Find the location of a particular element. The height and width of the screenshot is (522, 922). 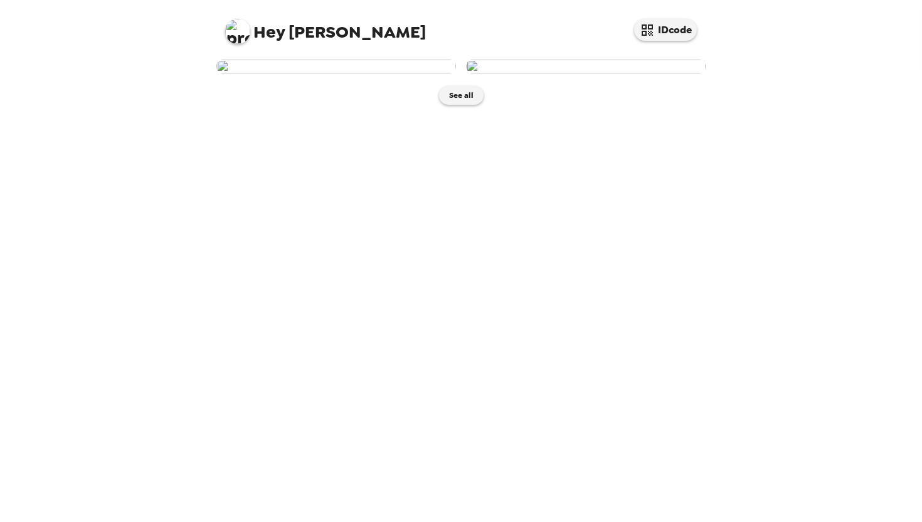

img: profile pic is located at coordinates (238, 31).